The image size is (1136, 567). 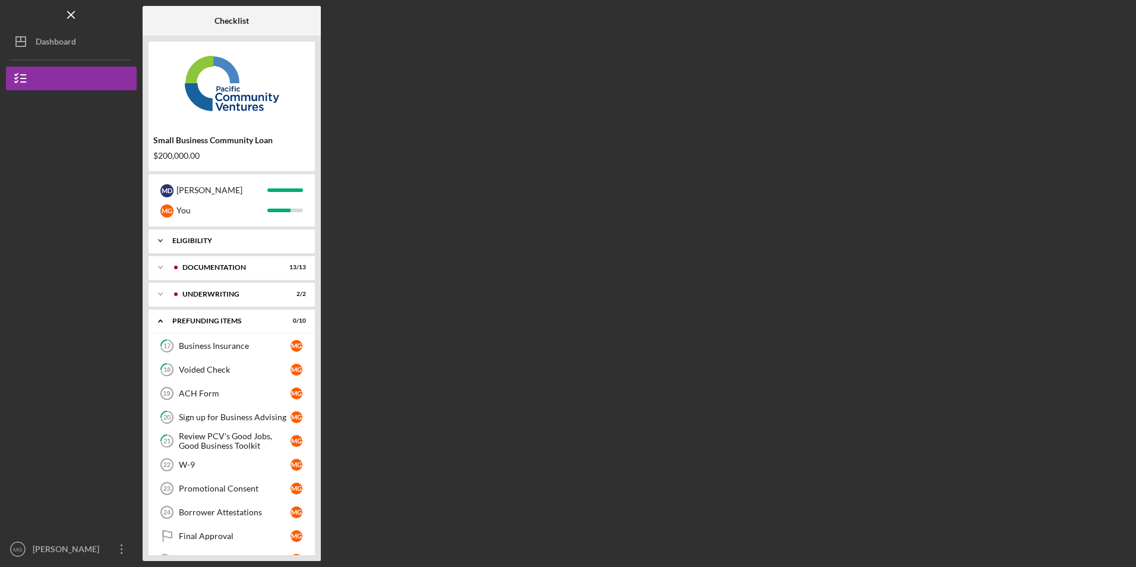 What do you see at coordinates (17, 549) in the screenshot?
I see `text: MG` at bounding box center [17, 549].